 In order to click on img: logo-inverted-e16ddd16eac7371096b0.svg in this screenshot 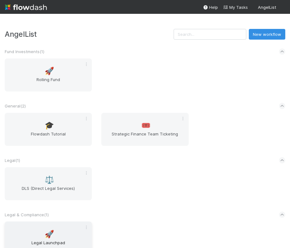, I will do `click(26, 7)`.